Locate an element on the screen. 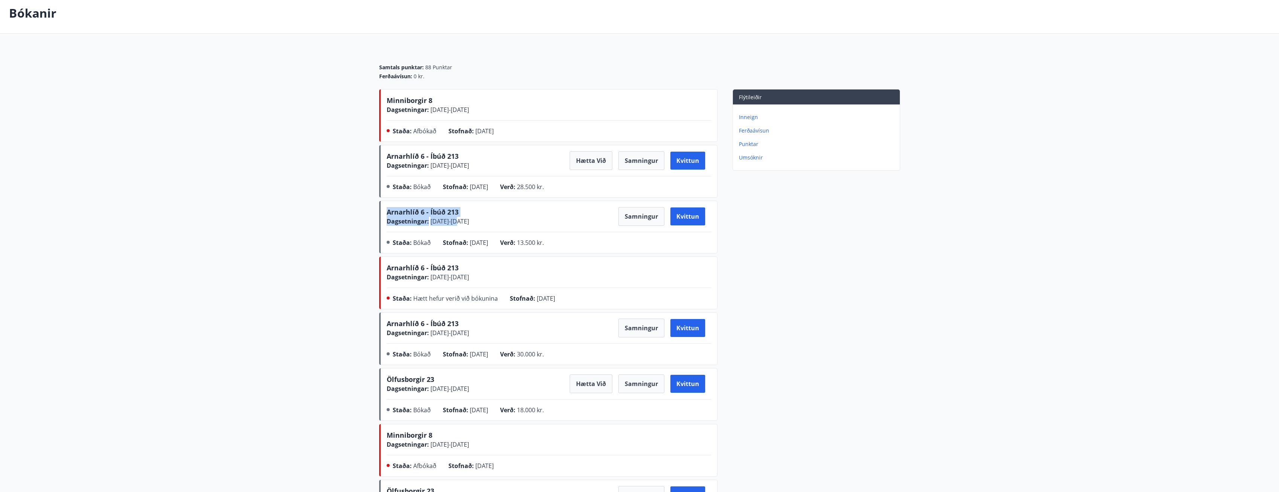  span: Samtals punktar : is located at coordinates (401, 67).